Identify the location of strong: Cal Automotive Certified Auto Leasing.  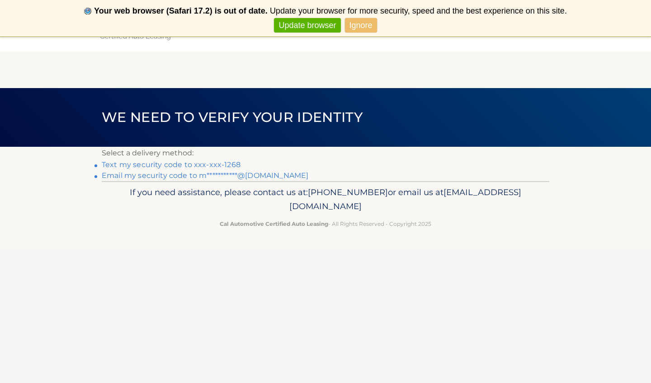
(274, 224).